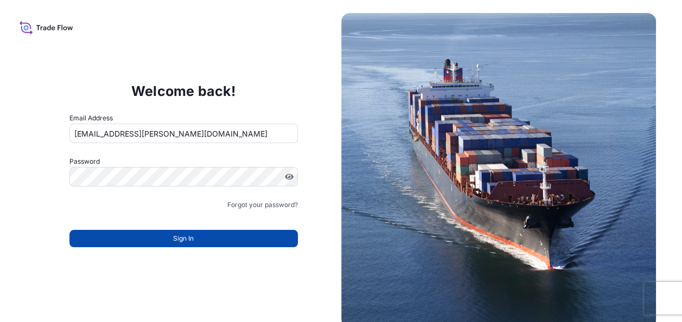 The image size is (682, 322). Describe the element at coordinates (183, 239) in the screenshot. I see `button: Sign In` at that location.